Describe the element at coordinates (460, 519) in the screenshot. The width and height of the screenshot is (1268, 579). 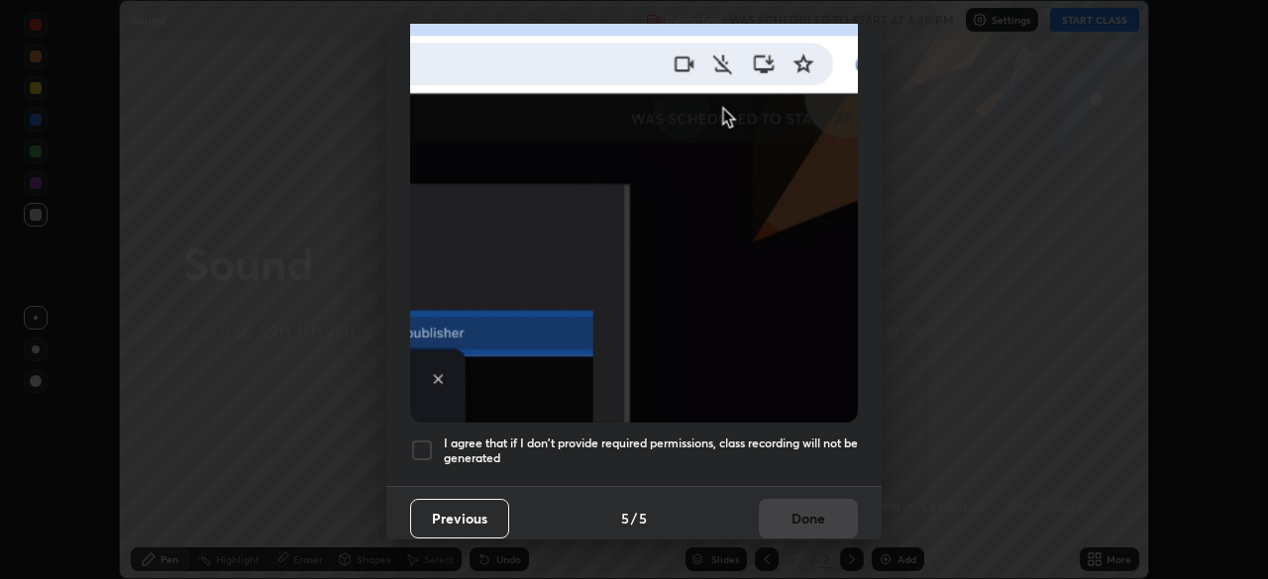
I see `button: Previous` at that location.